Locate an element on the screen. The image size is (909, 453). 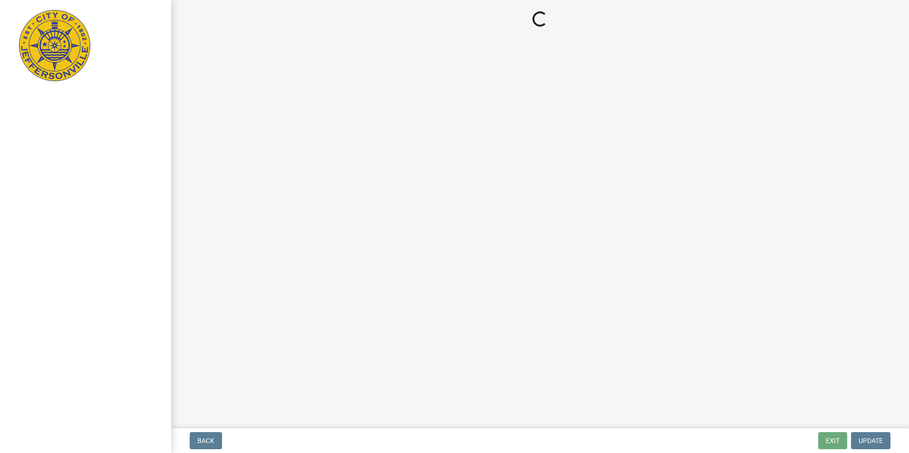
button: Exit is located at coordinates (832, 441).